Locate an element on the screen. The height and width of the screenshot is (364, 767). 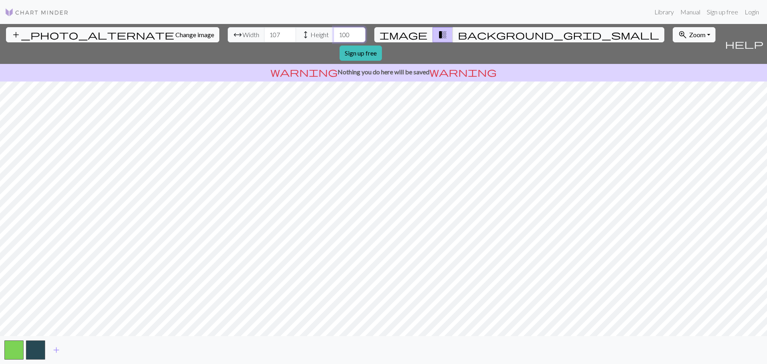
button: Add color is located at coordinates (56, 350).